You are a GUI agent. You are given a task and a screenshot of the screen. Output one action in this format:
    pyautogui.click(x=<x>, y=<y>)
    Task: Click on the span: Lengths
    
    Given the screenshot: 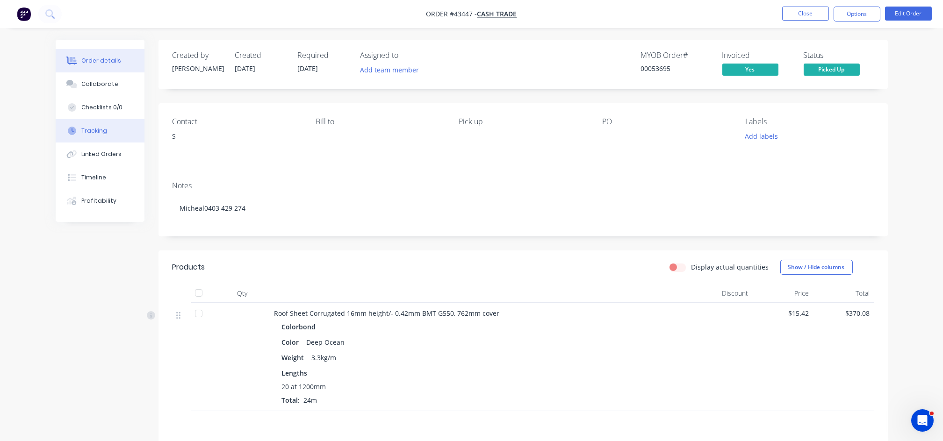 What is the action you would take?
    pyautogui.click(x=294, y=373)
    